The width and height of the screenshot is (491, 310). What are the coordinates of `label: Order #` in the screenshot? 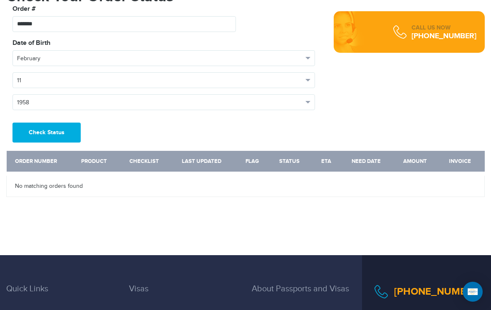 It's located at (24, 9).